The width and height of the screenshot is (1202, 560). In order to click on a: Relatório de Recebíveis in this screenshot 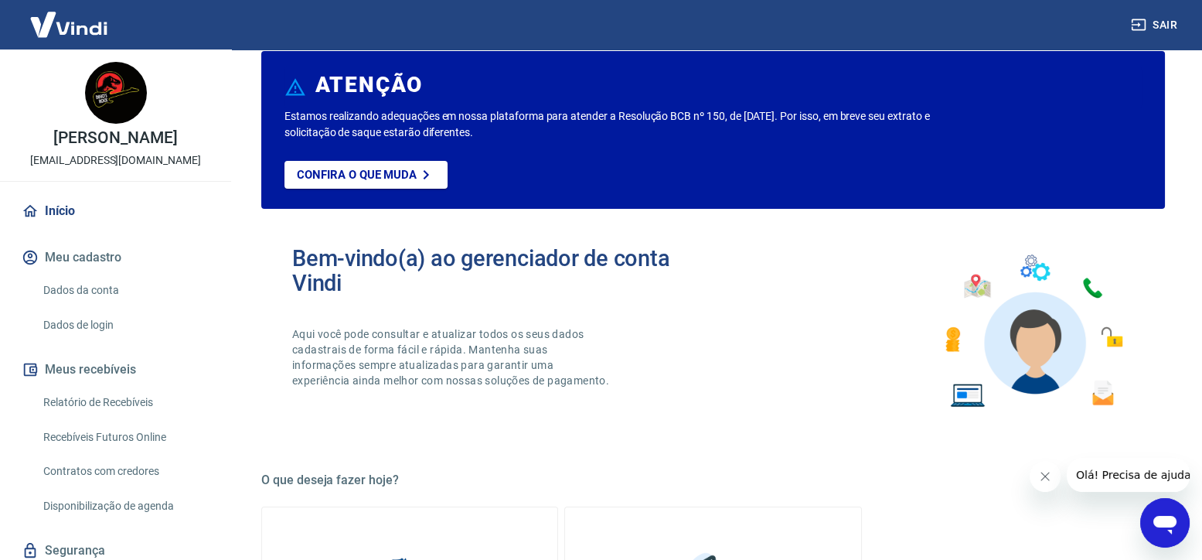, I will do `click(124, 402)`.